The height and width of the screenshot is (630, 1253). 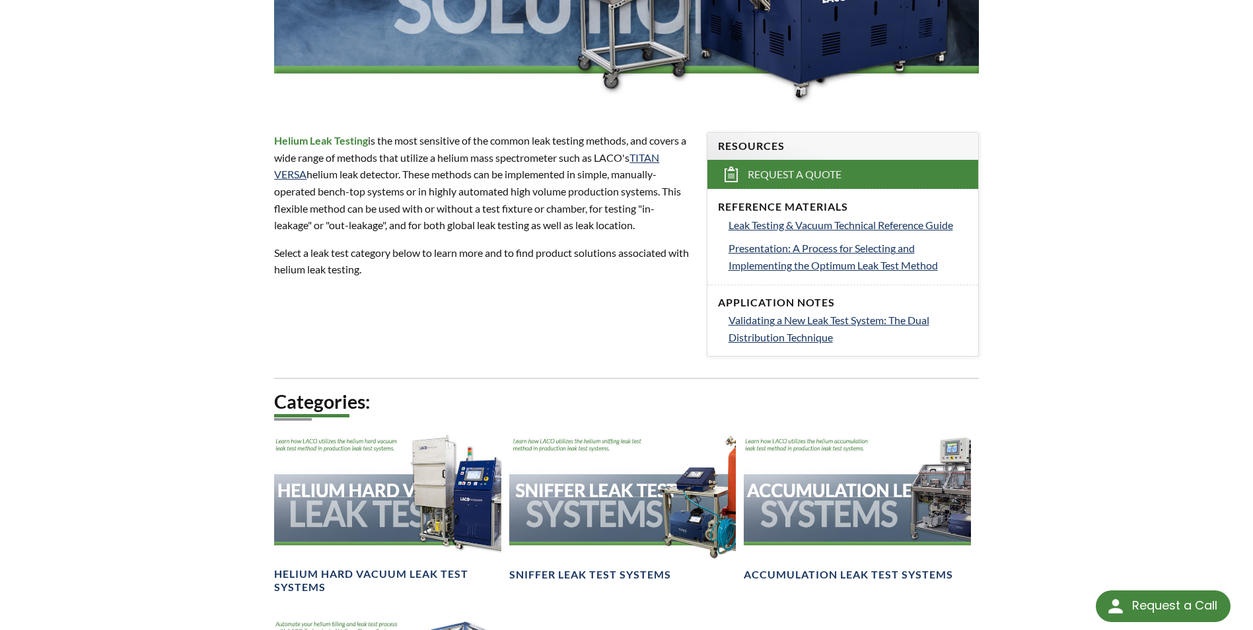 What do you see at coordinates (843, 146) in the screenshot?
I see `h4: Resources` at bounding box center [843, 146].